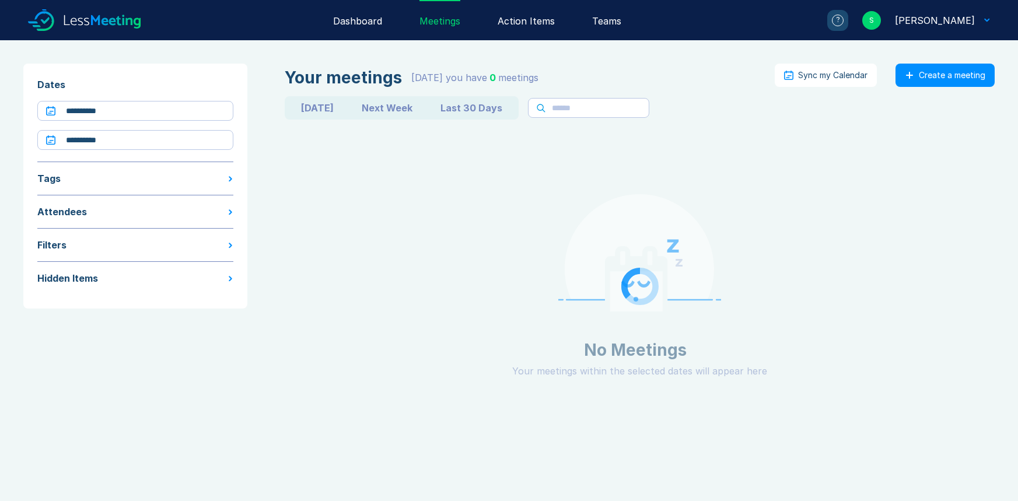 This screenshot has height=501, width=1018. What do you see at coordinates (52, 245) in the screenshot?
I see `div: Filters` at bounding box center [52, 245].